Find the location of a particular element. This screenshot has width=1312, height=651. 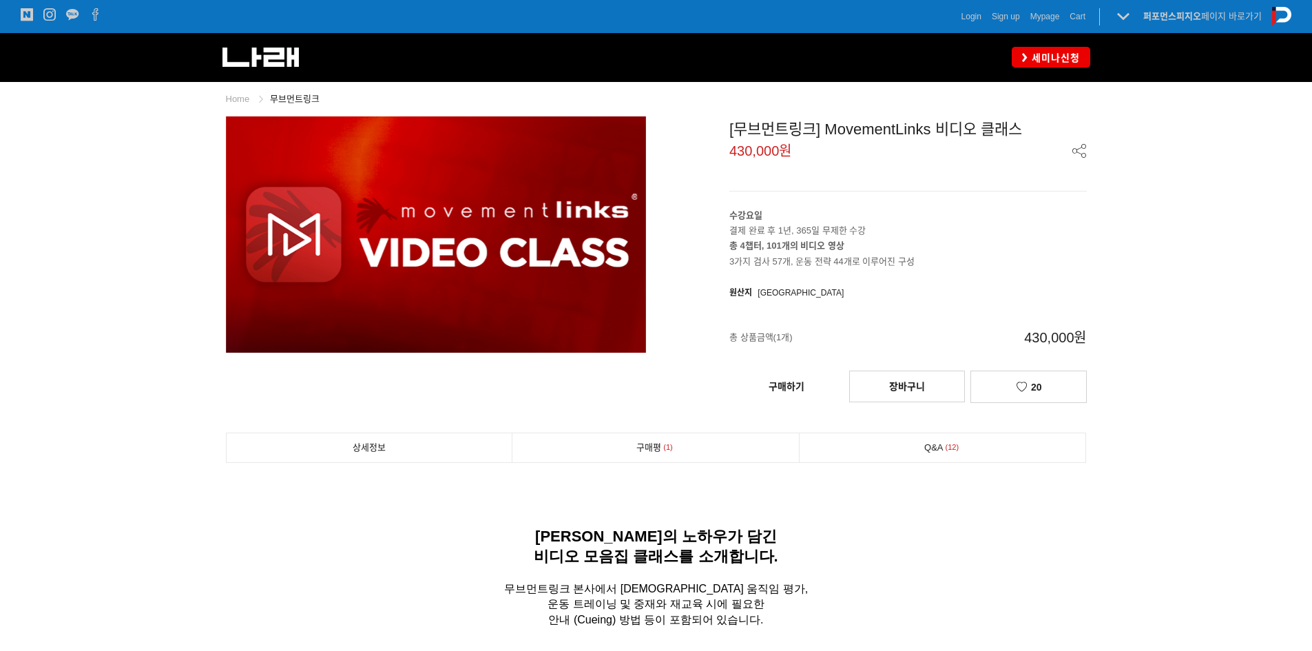

span: Sign up is located at coordinates (1006, 17).